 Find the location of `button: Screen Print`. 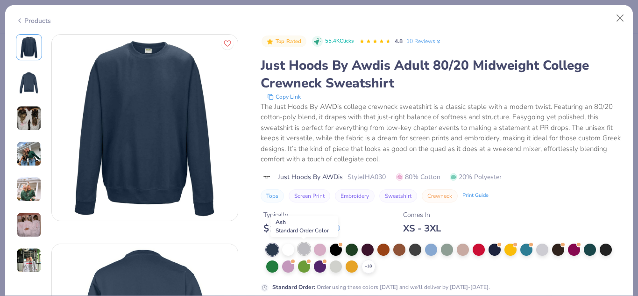

button: Screen Print is located at coordinates (309, 196).